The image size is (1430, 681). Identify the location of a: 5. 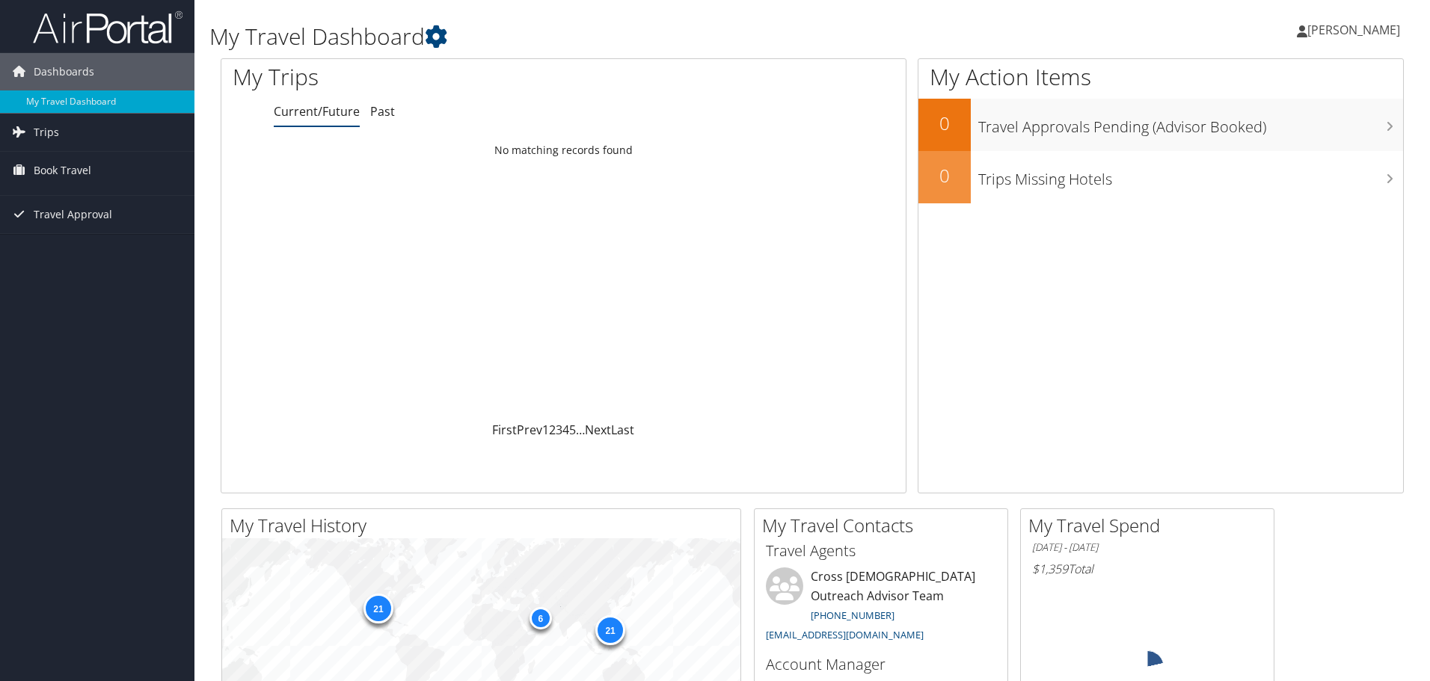
(572, 430).